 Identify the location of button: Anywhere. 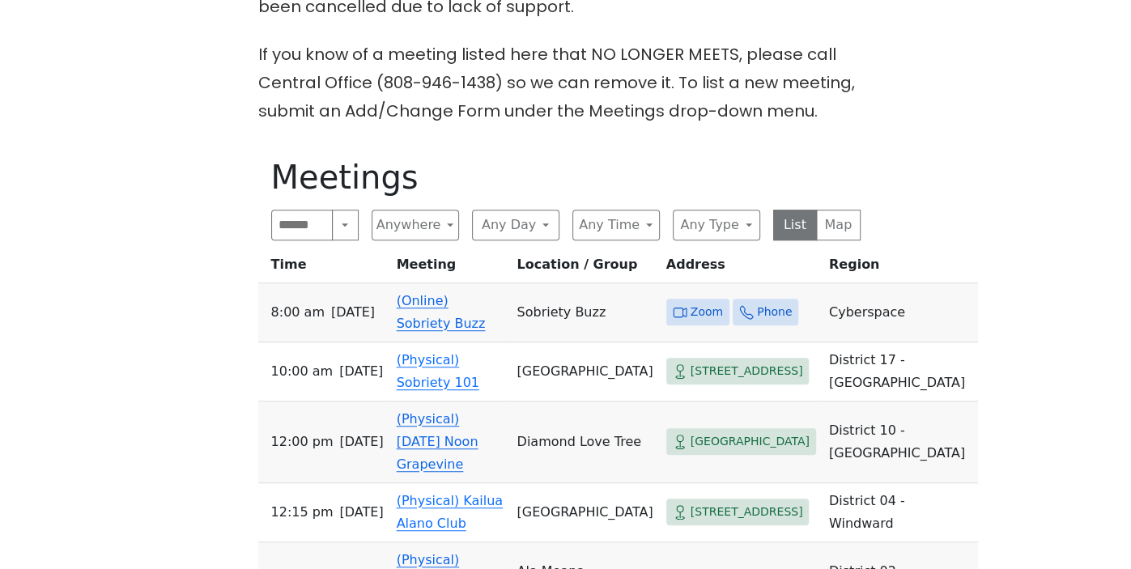
(415, 225).